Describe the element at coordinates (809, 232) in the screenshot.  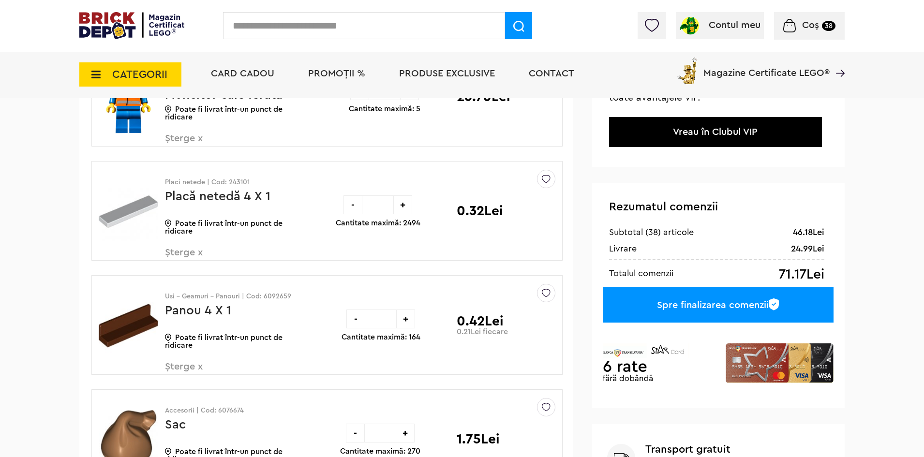
I see `div: 46.18Lei` at that location.